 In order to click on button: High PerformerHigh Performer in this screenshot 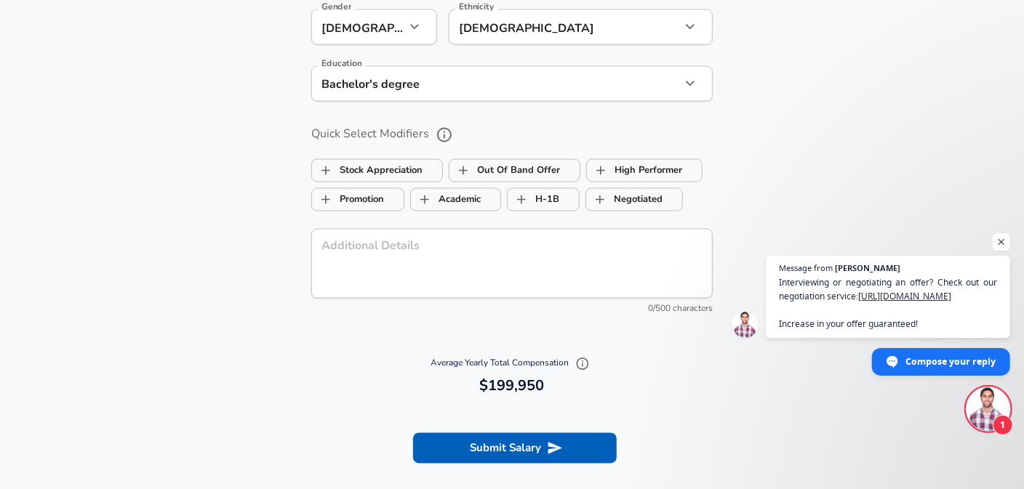, I will do `click(644, 171)`.